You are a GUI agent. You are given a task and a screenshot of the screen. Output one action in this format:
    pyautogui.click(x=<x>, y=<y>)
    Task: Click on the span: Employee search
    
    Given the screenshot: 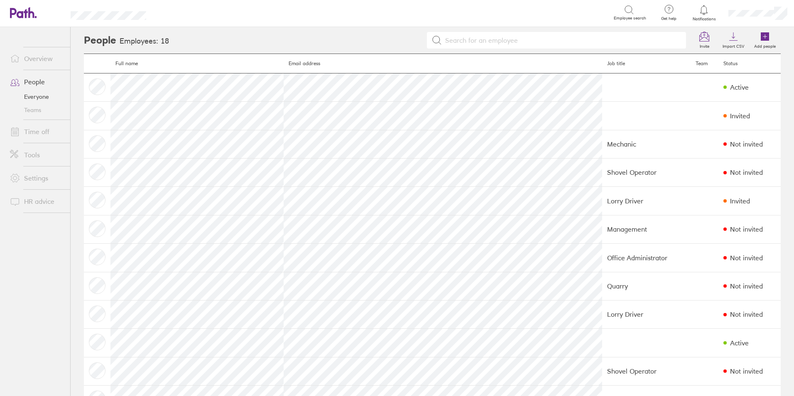 What is the action you would take?
    pyautogui.click(x=630, y=18)
    